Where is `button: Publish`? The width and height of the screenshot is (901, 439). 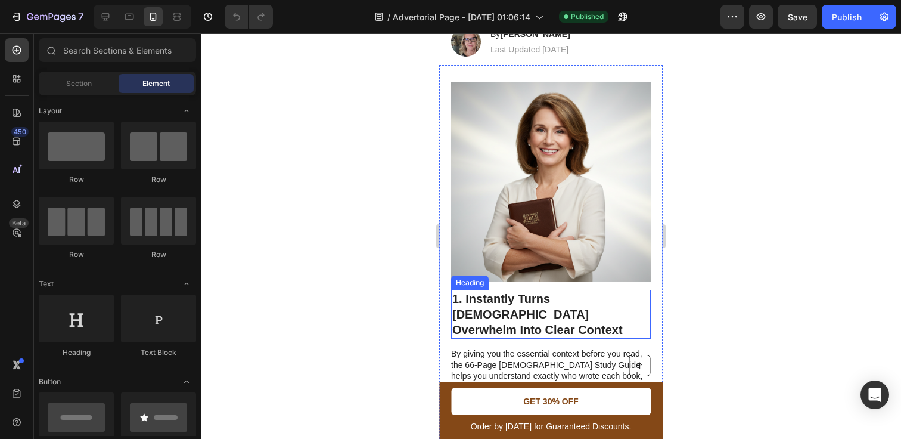
button: Publish is located at coordinates (847, 17).